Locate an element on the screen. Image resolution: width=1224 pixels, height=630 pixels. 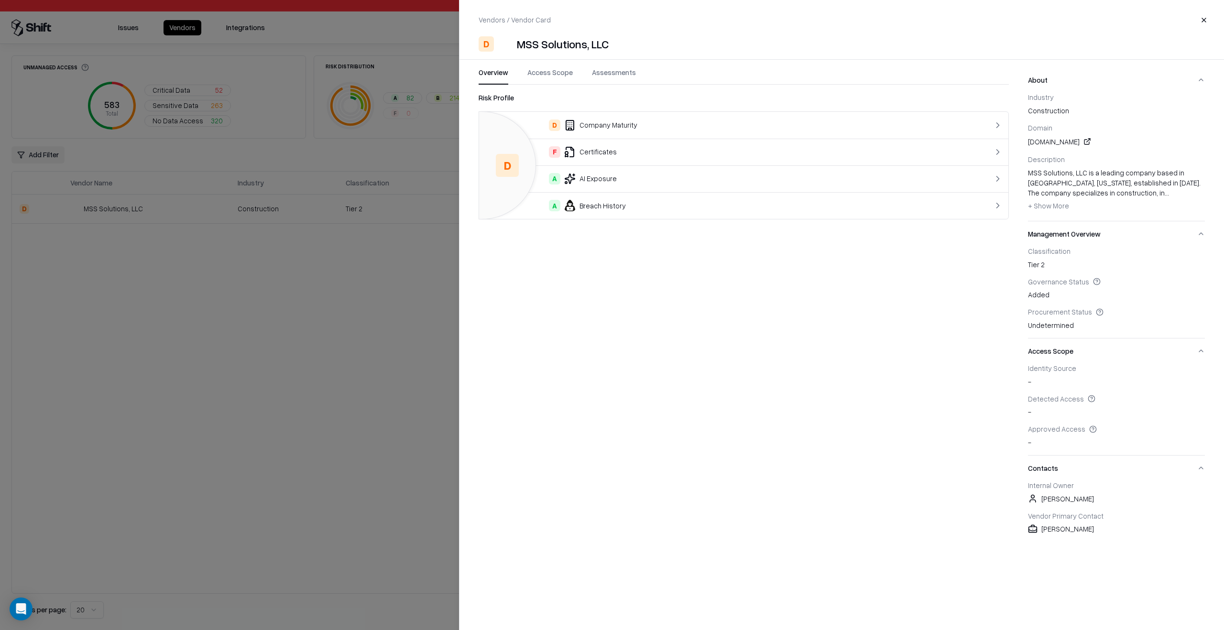
div: Governance Status is located at coordinates (1116, 282).